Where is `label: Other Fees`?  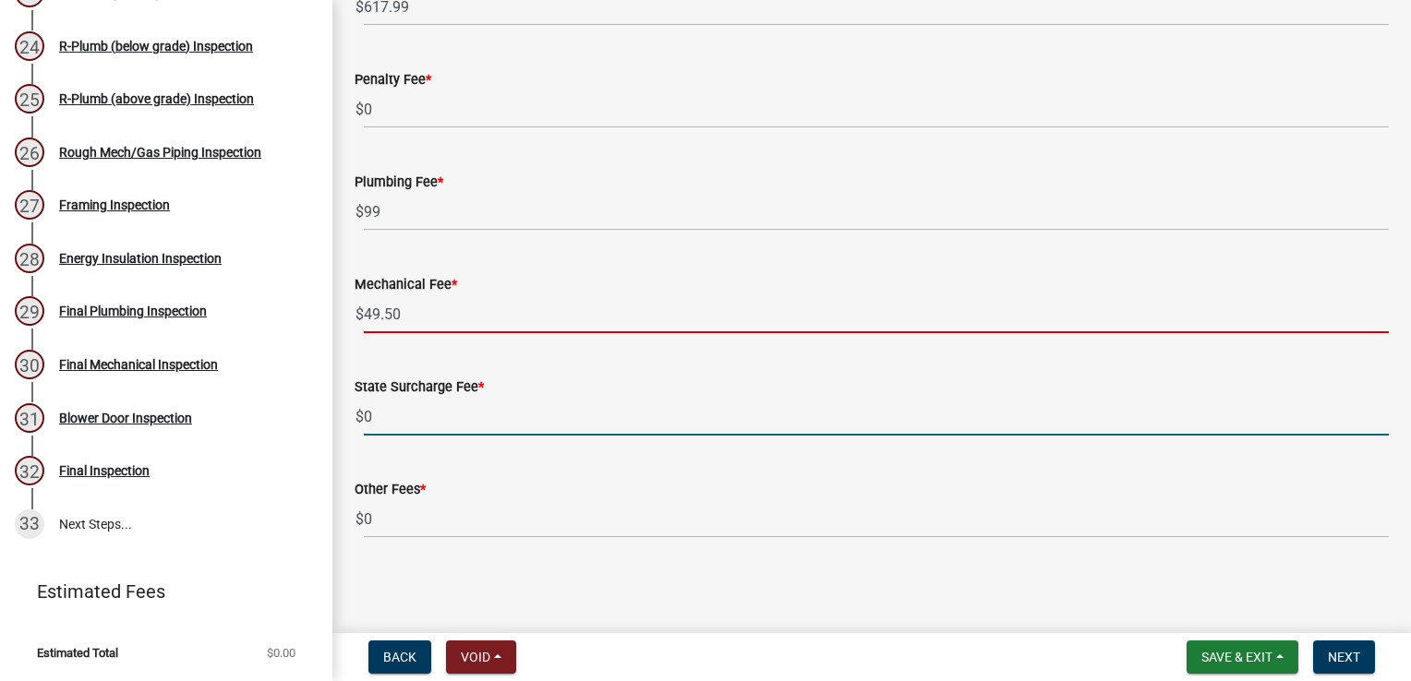 label: Other Fees is located at coordinates (390, 490).